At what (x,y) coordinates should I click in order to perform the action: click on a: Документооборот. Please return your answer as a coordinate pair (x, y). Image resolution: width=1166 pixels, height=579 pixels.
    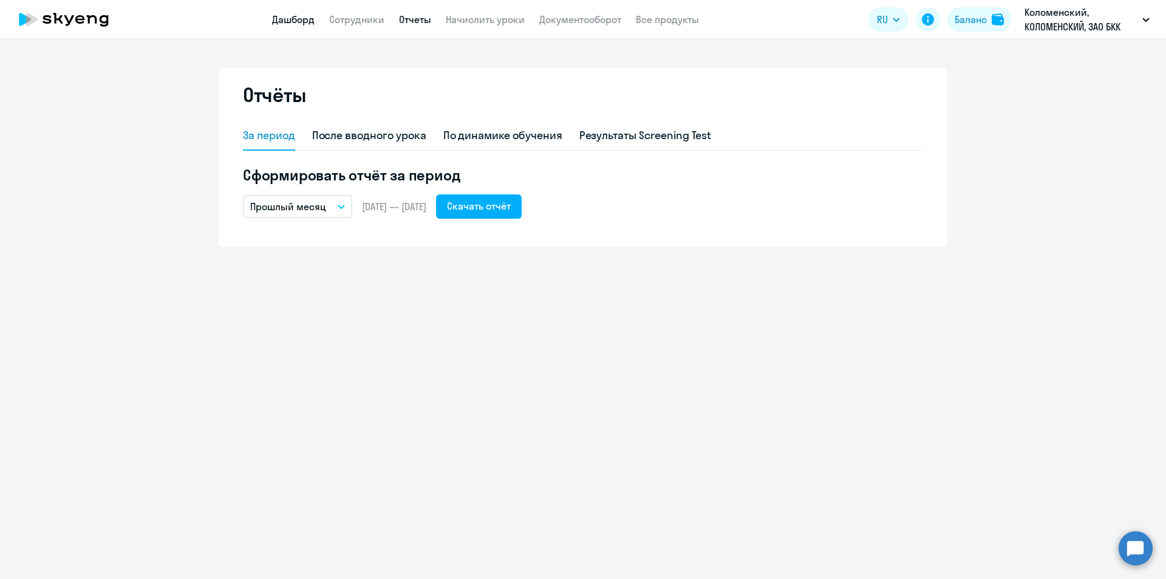
    Looking at the image, I should click on (580, 19).